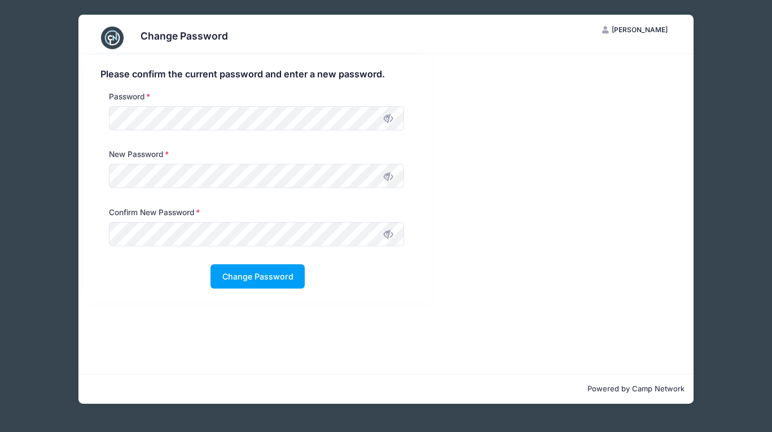 The image size is (772, 432). Describe the element at coordinates (257, 276) in the screenshot. I see `button: Change Password` at that location.